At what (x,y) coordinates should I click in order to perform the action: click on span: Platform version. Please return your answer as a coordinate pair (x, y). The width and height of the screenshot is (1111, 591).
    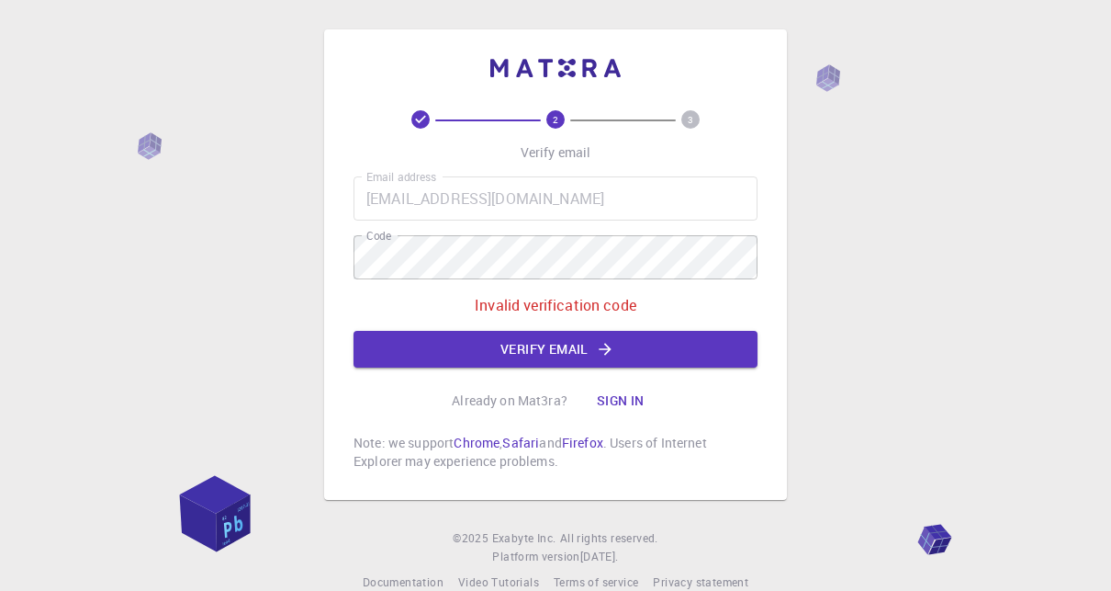
    Looking at the image, I should click on (536, 557).